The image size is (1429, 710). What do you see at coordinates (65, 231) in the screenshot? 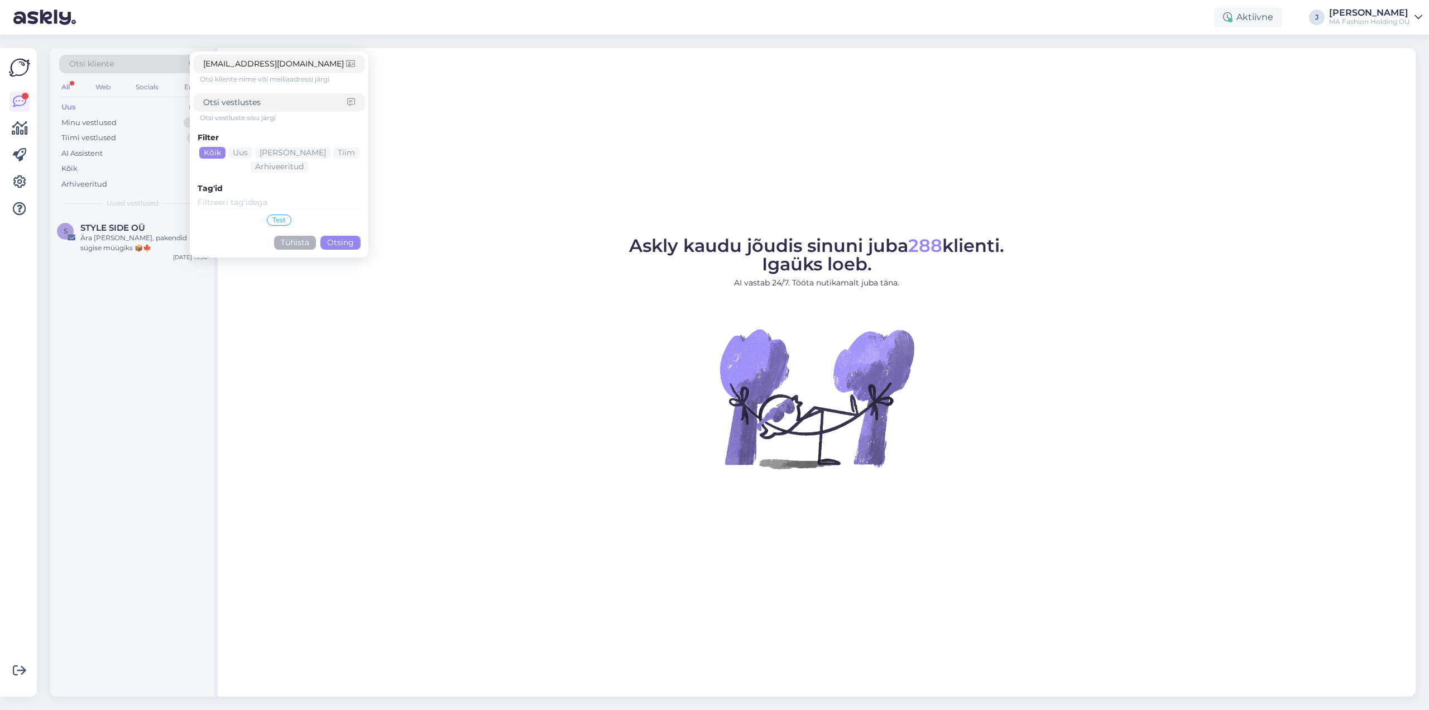
I see `span: S` at bounding box center [65, 231].